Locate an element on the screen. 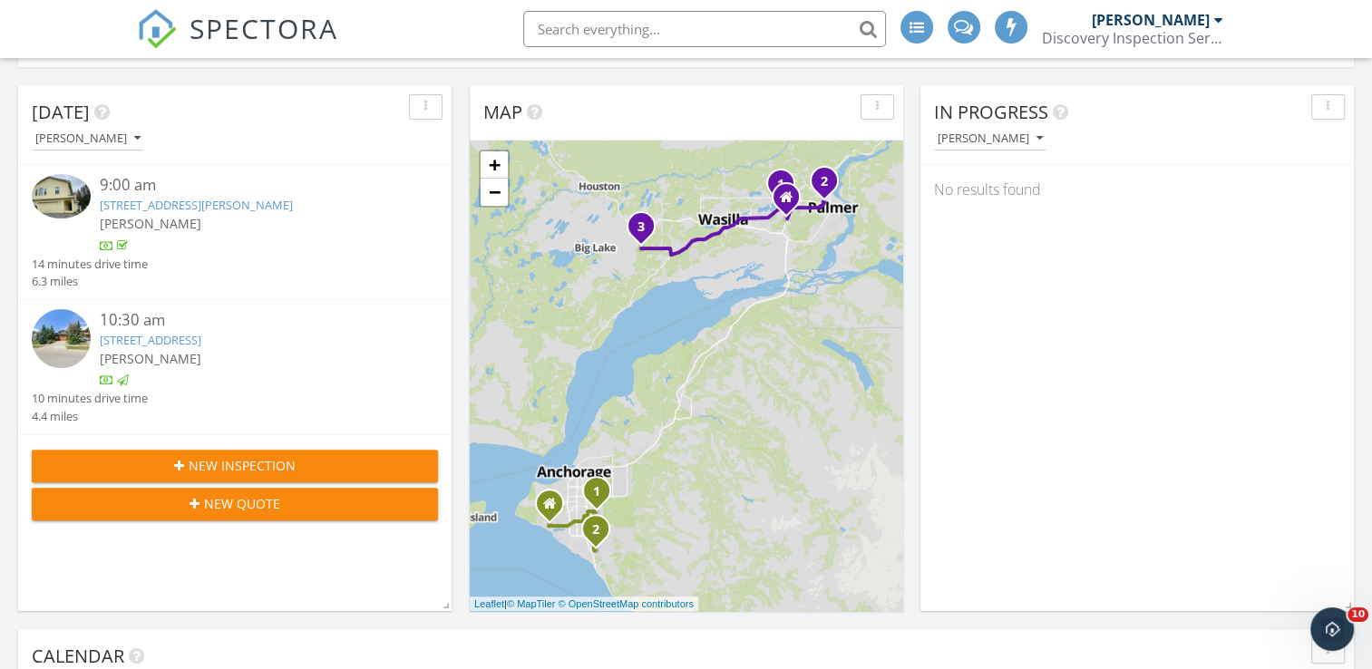 This screenshot has height=669, width=1372. span: New Quote is located at coordinates (242, 503).